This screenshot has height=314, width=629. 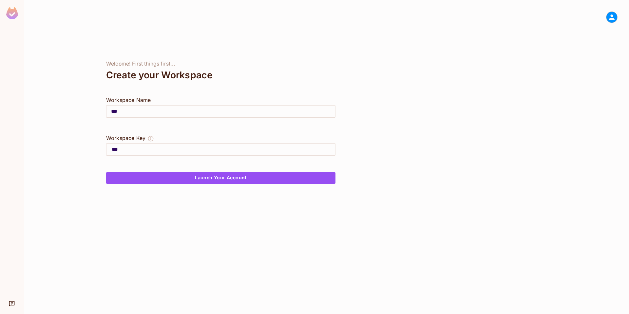 What do you see at coordinates (221, 64) in the screenshot?
I see `div: Welcome! First things first...` at bounding box center [221, 64].